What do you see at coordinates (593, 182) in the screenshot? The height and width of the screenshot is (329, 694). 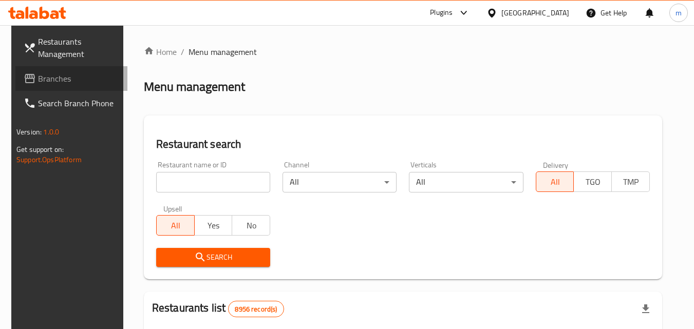 I see `span: TGO` at bounding box center [593, 182].